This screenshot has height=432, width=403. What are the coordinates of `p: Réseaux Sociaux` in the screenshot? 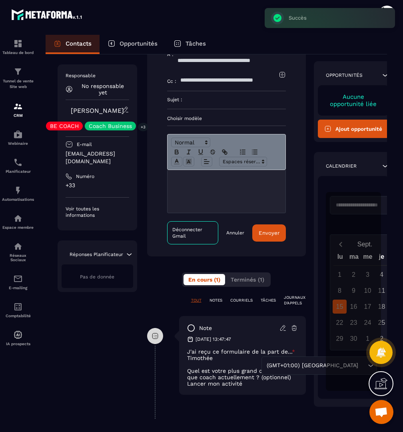 It's located at (18, 257).